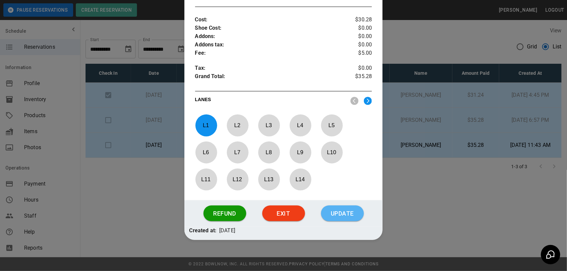 The image size is (567, 271). I want to click on img: right.svg, so click(368, 101).